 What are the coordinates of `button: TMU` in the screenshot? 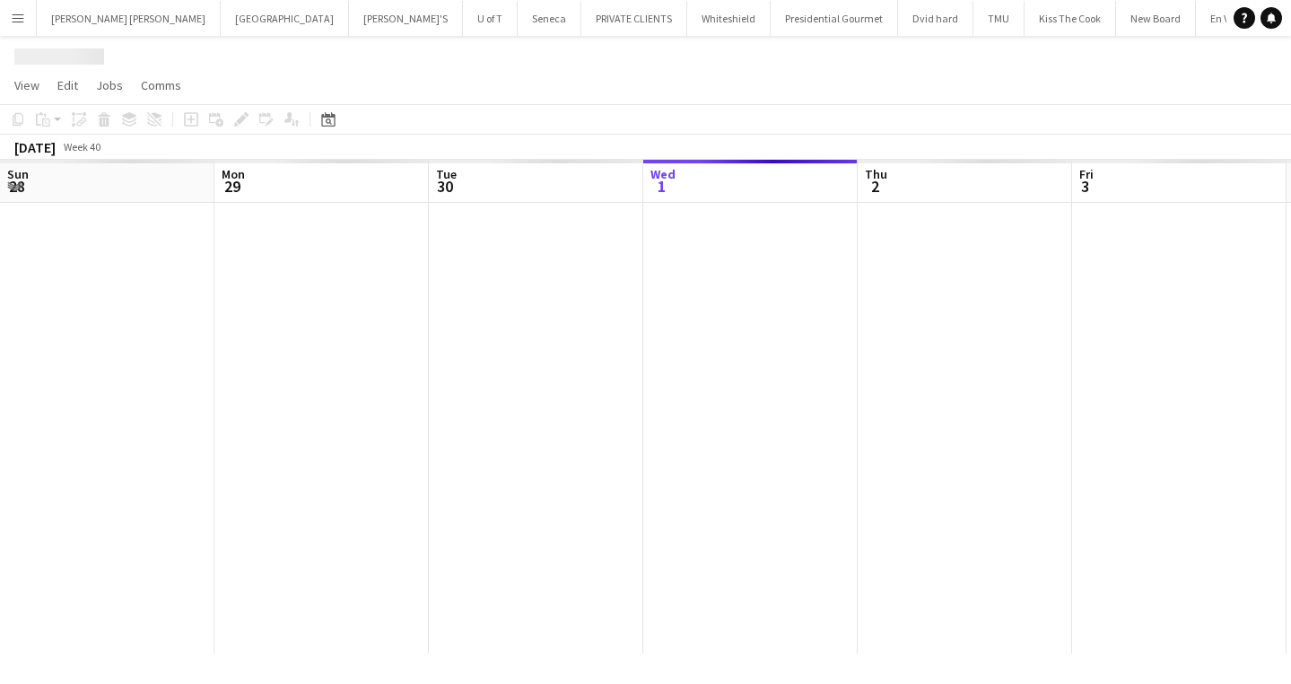 It's located at (999, 18).